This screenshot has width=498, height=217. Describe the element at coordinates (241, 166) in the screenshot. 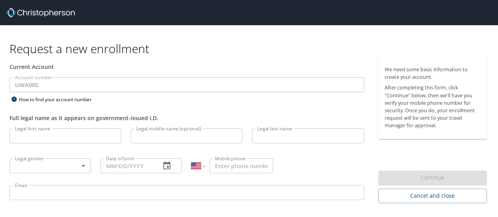

I see `input: Enter phone number` at that location.